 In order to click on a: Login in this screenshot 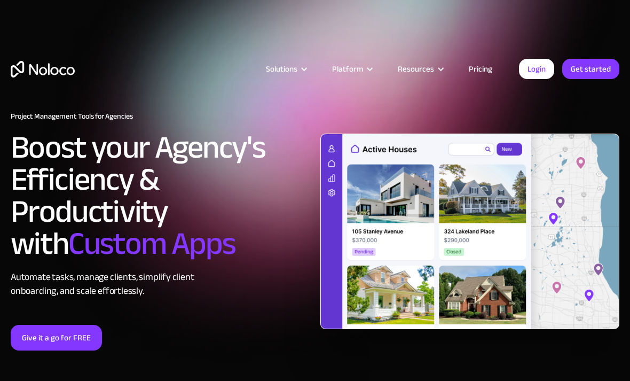, I will do `click(537, 69)`.